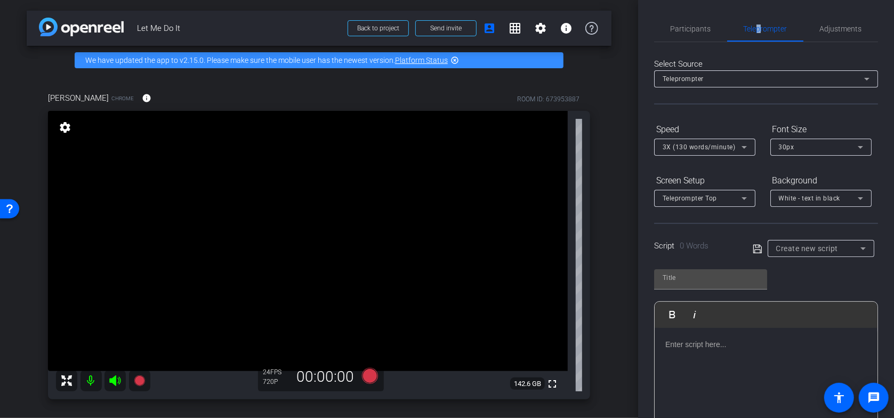 The width and height of the screenshot is (894, 418). What do you see at coordinates (277, 382) in the screenshot?
I see `div: 720P` at bounding box center [277, 382].